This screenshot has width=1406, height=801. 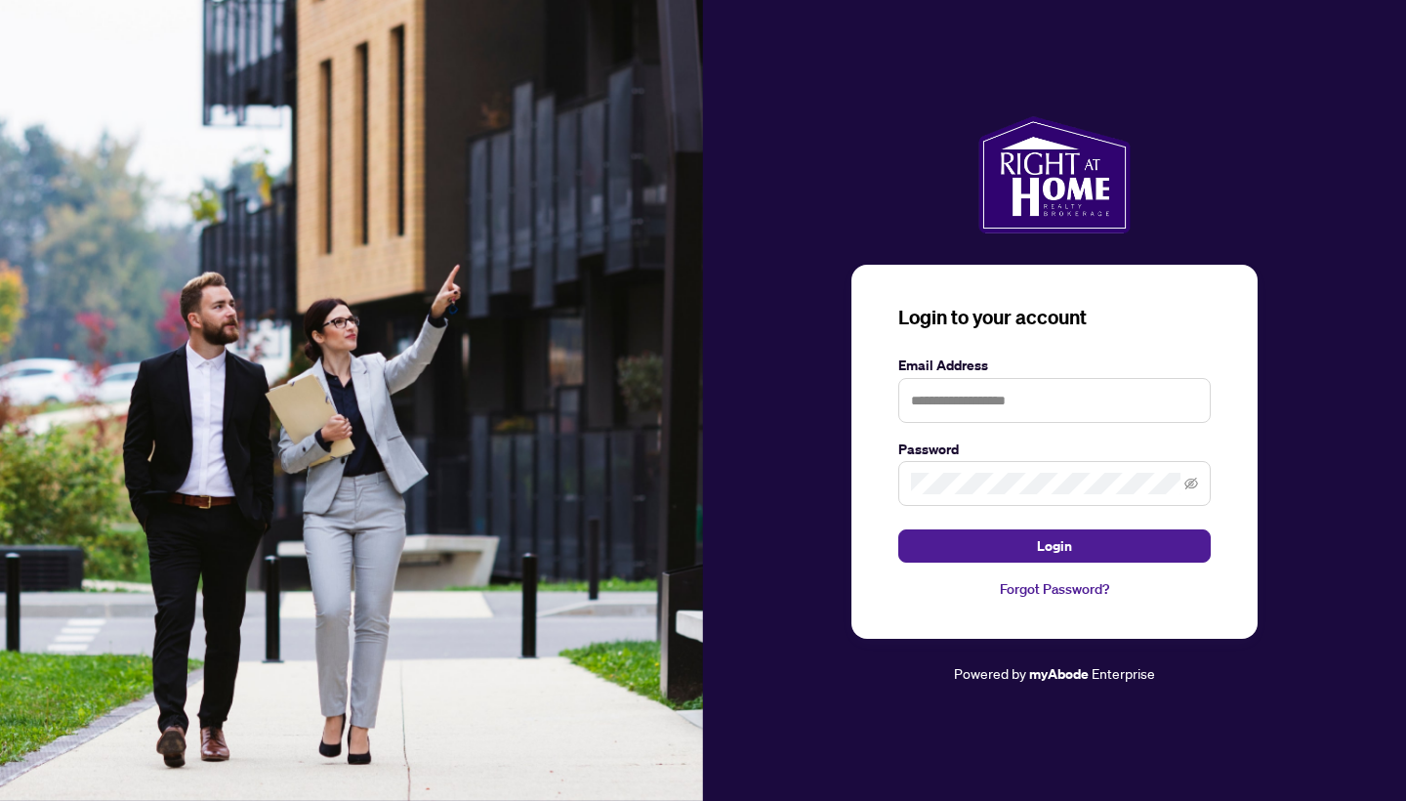 I want to click on img: ma-logo, so click(x=1054, y=175).